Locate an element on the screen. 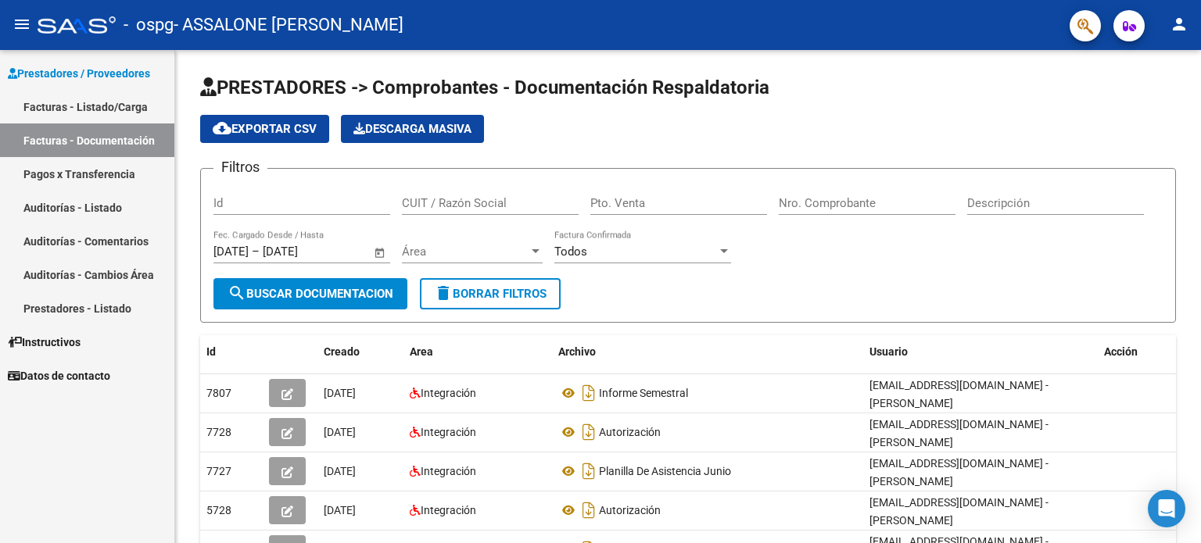  span: - ospg is located at coordinates (149, 25).